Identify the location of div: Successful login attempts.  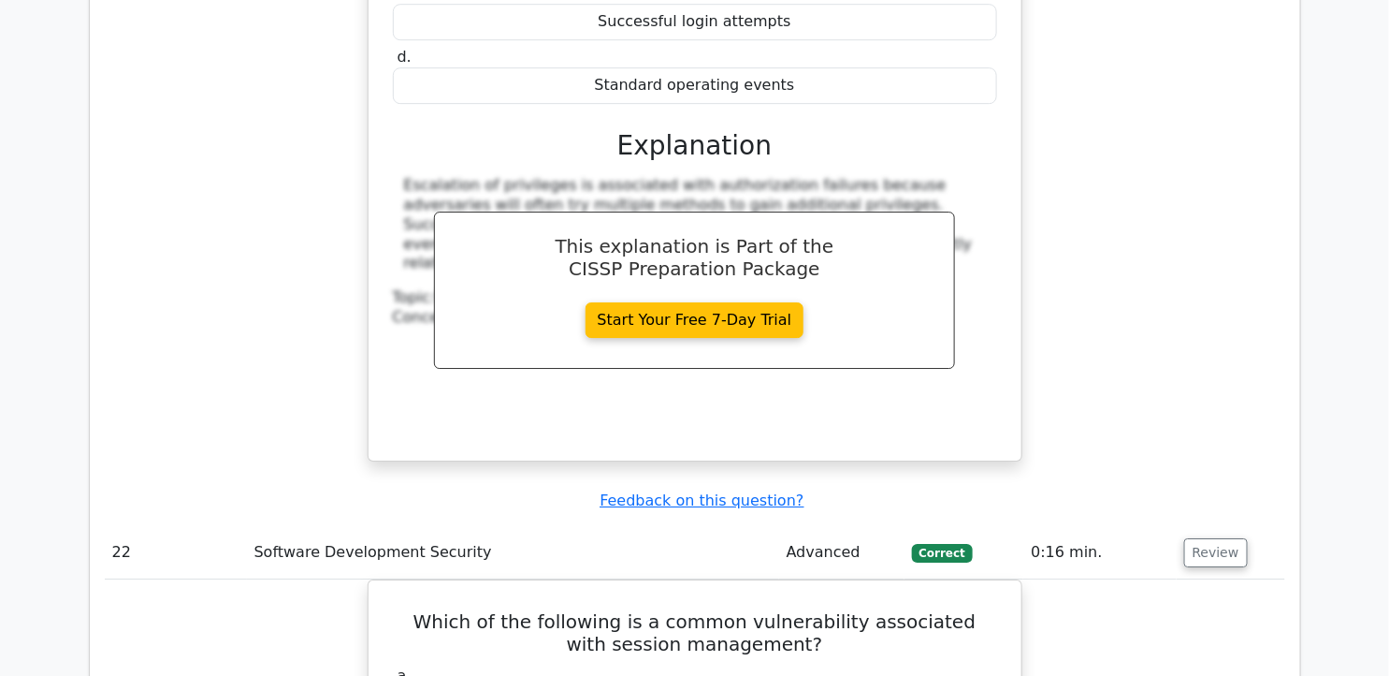
(695, 22).